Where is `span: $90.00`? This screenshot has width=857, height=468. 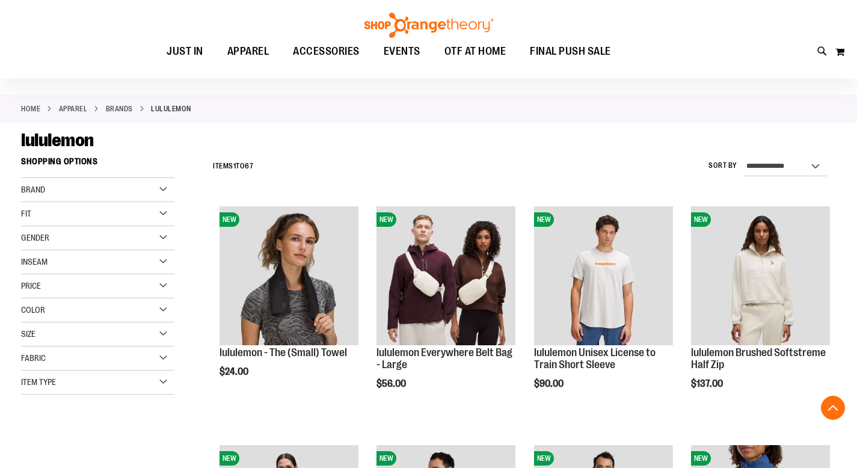 span: $90.00 is located at coordinates (550, 384).